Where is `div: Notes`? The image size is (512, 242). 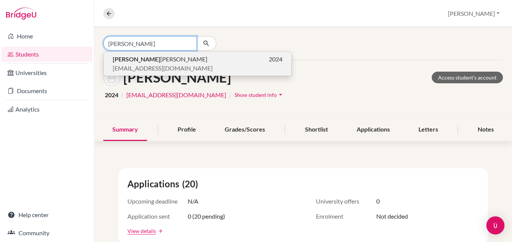
div: Notes is located at coordinates (486, 130).